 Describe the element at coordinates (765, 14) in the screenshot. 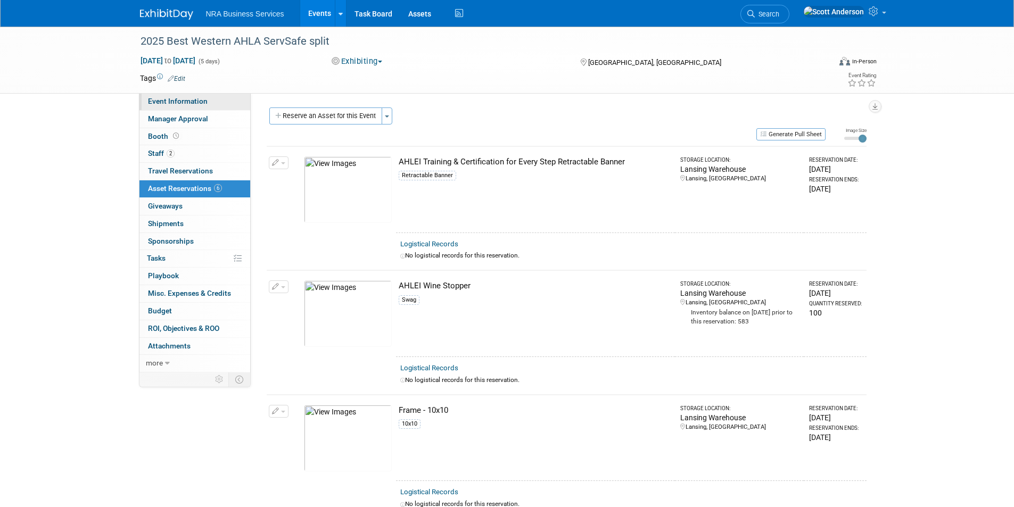

I see `a: Search` at that location.